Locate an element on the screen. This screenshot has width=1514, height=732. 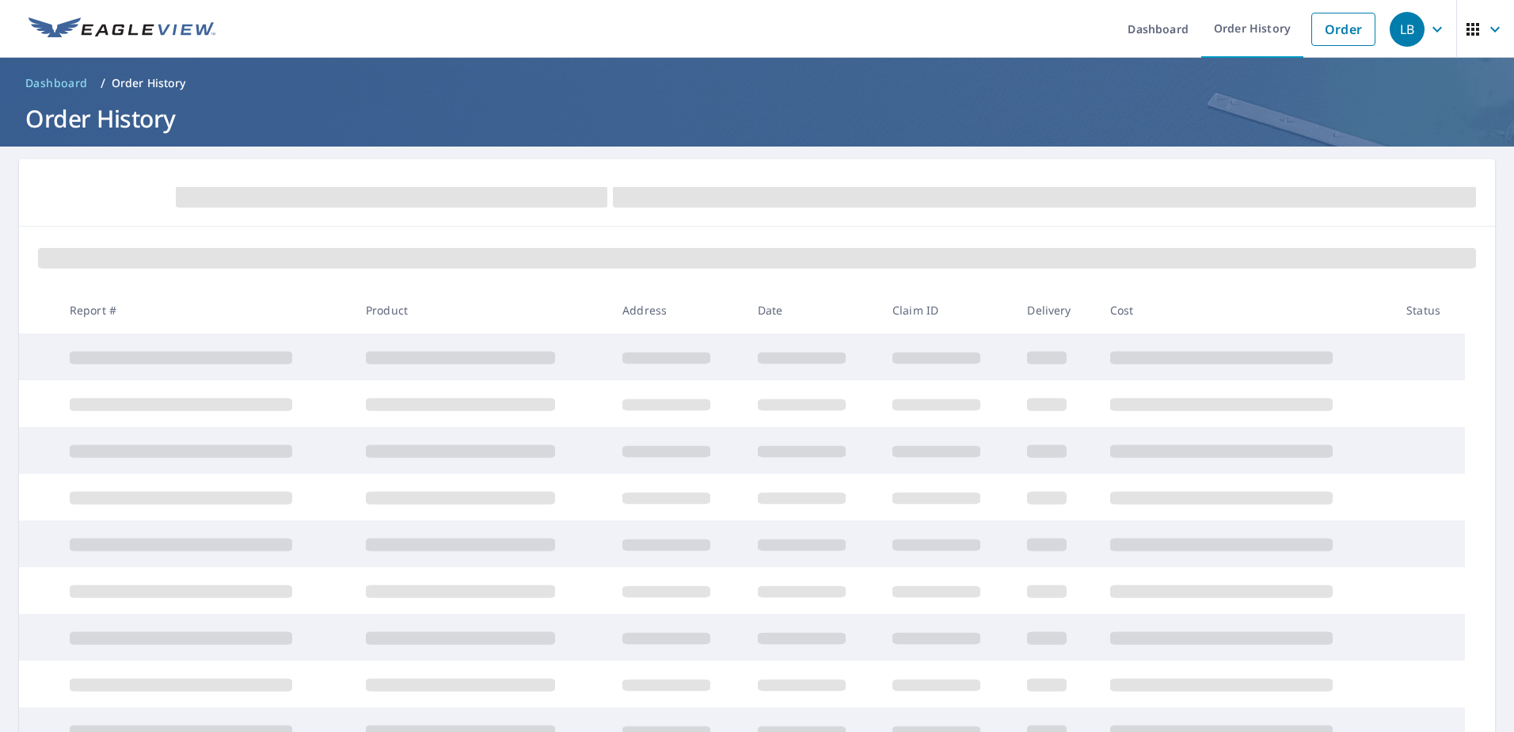
span: Dashboard is located at coordinates (56, 83).